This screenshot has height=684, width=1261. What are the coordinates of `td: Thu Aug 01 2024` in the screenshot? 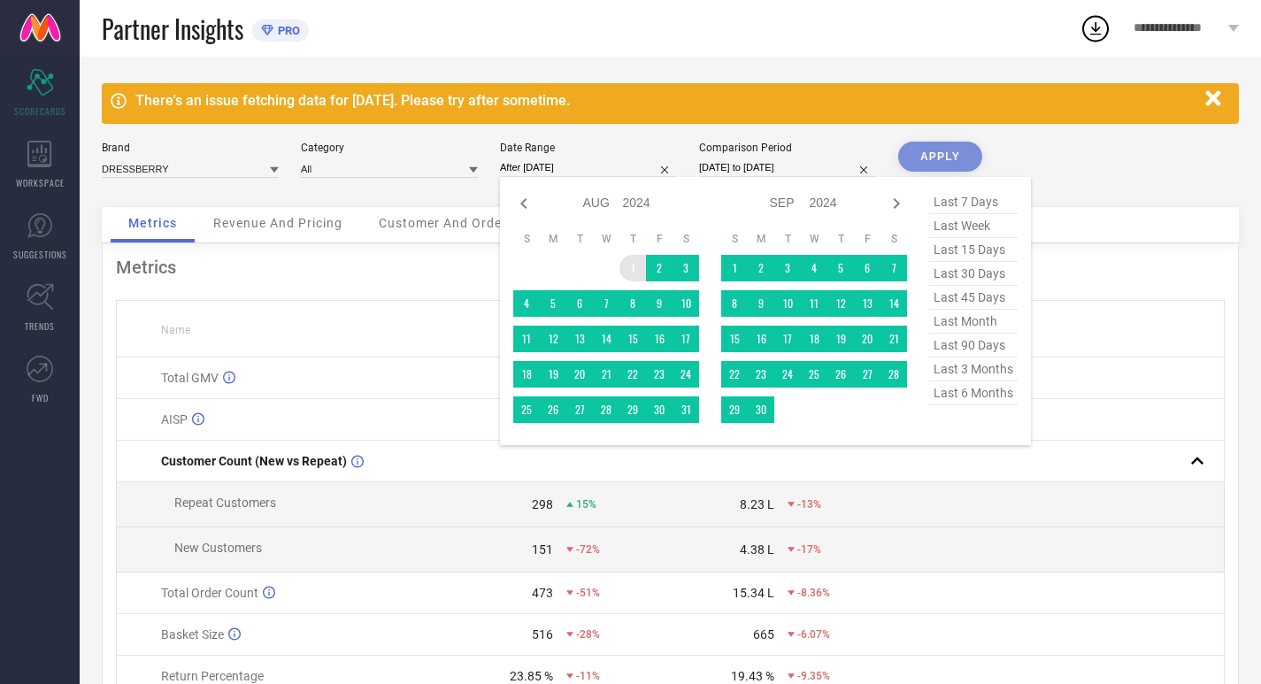 It's located at (633, 268).